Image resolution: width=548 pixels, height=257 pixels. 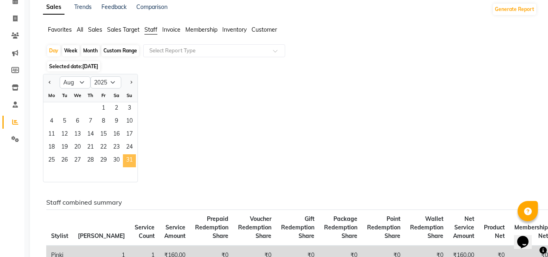 I want to click on div: Saturday, August 16, 2025, so click(x=116, y=135).